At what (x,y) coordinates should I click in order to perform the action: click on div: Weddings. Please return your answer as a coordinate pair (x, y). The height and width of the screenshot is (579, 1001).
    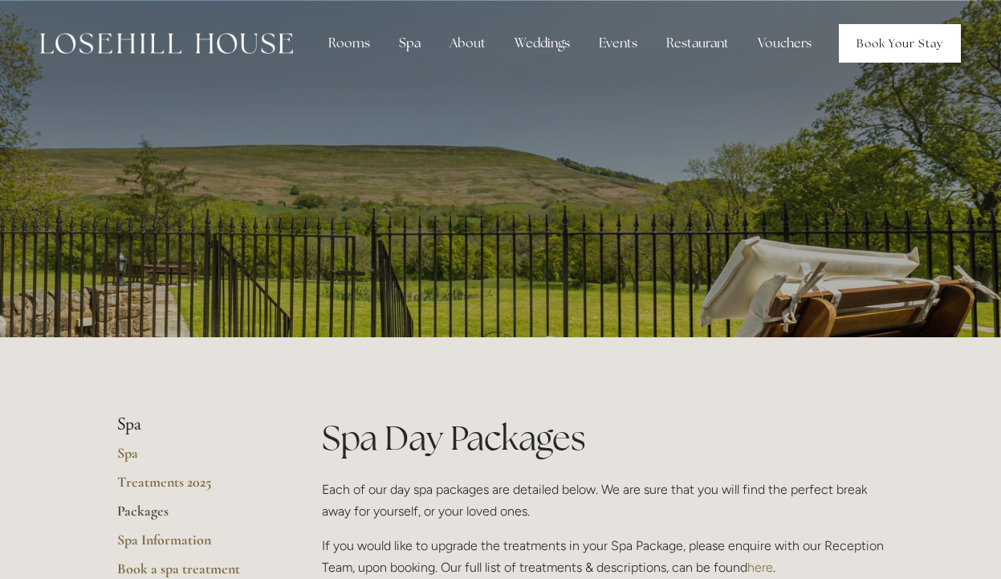
    Looking at the image, I should click on (542, 43).